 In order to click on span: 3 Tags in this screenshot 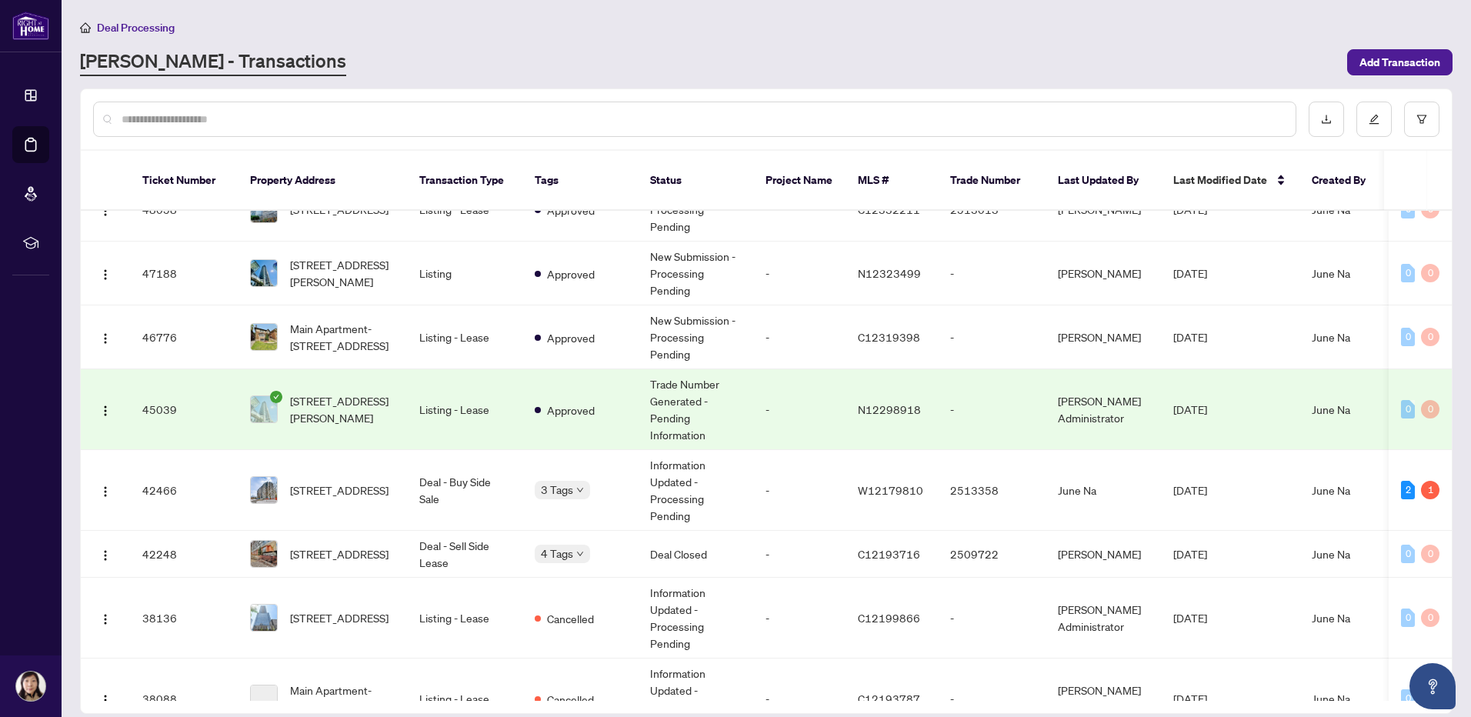, I will do `click(557, 489)`.